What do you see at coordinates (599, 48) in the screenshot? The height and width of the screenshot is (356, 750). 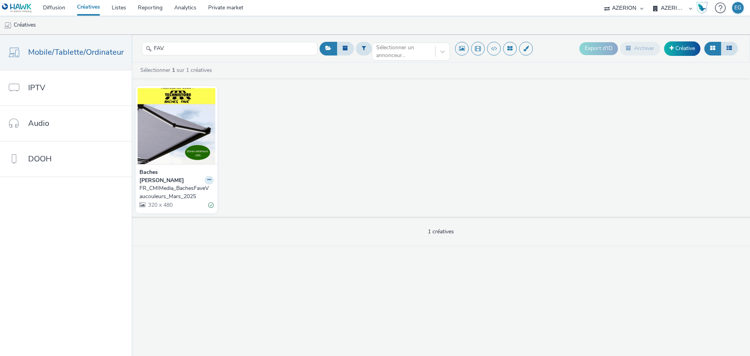 I see `button: Export d'ID` at bounding box center [599, 48].